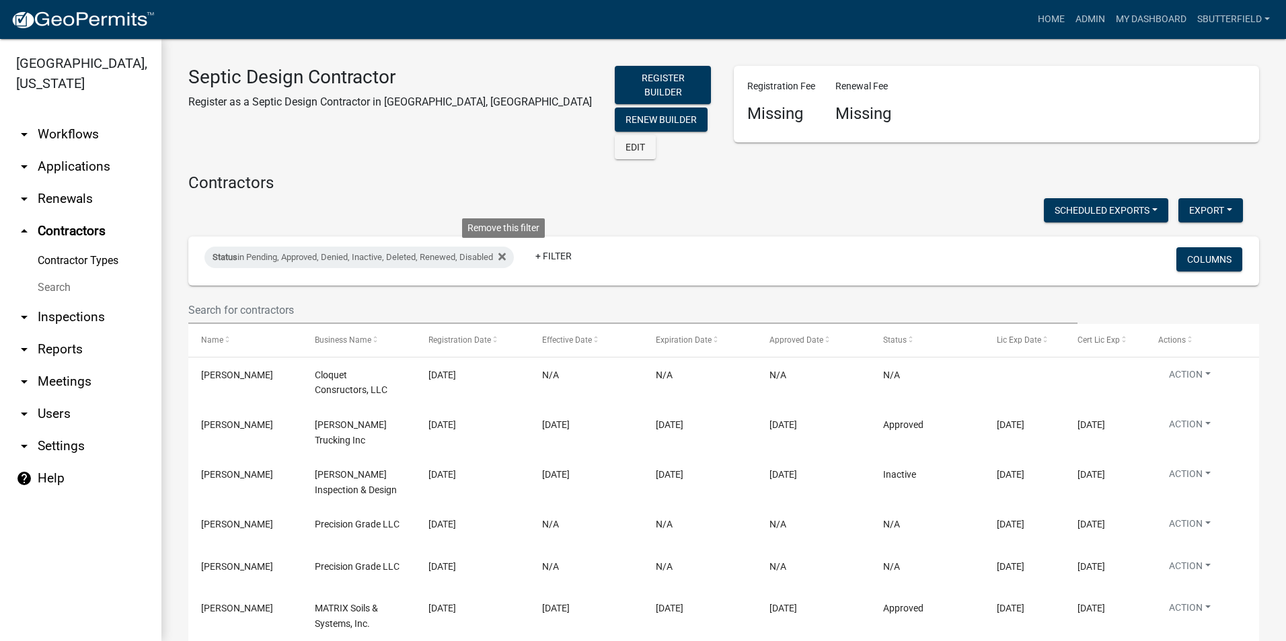  Describe the element at coordinates (24, 479) in the screenshot. I see `i: help` at that location.